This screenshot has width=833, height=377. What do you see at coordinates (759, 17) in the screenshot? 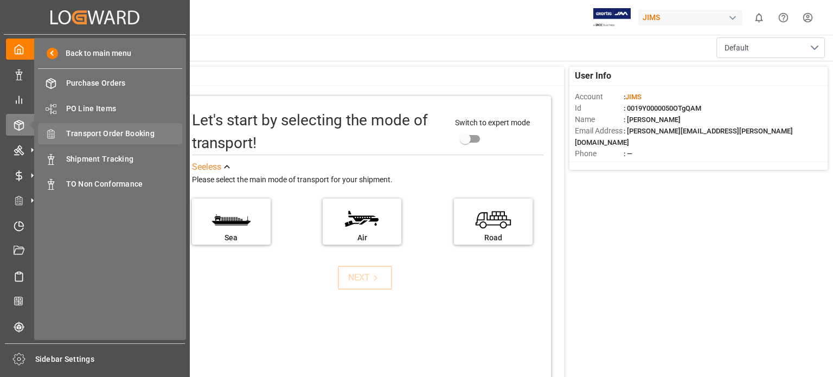
I see `button: show 0 new notifications` at bounding box center [759, 17].